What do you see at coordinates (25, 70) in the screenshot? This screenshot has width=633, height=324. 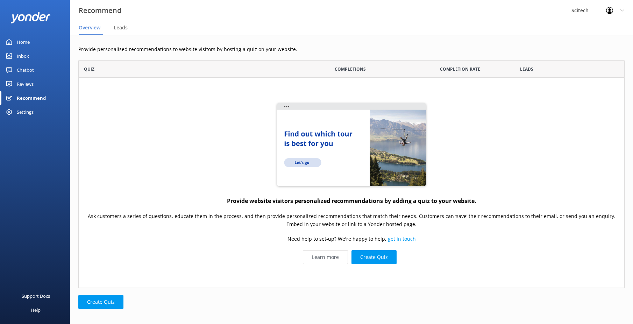 I see `div: Chatbot` at bounding box center [25, 70].